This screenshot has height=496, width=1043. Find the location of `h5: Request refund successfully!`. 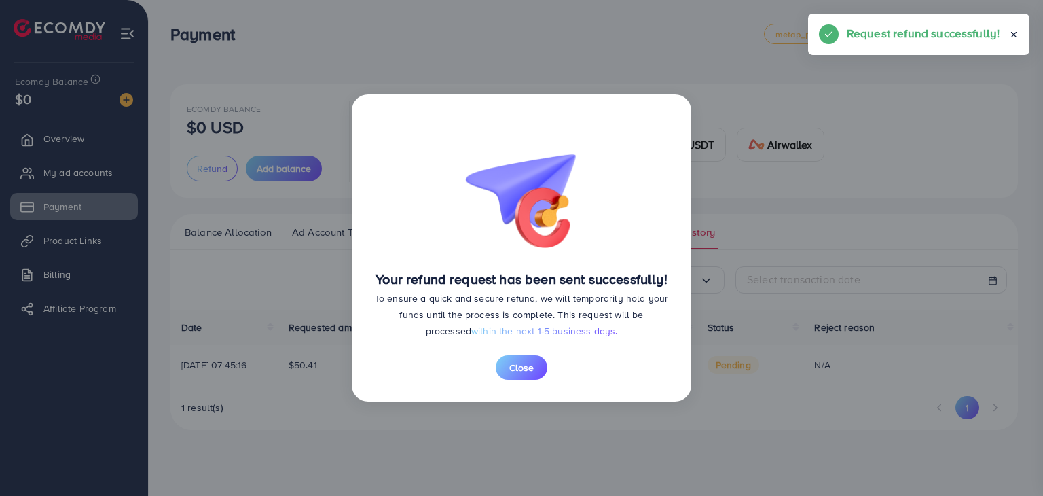

h5: Request refund successfully! is located at coordinates (923, 33).